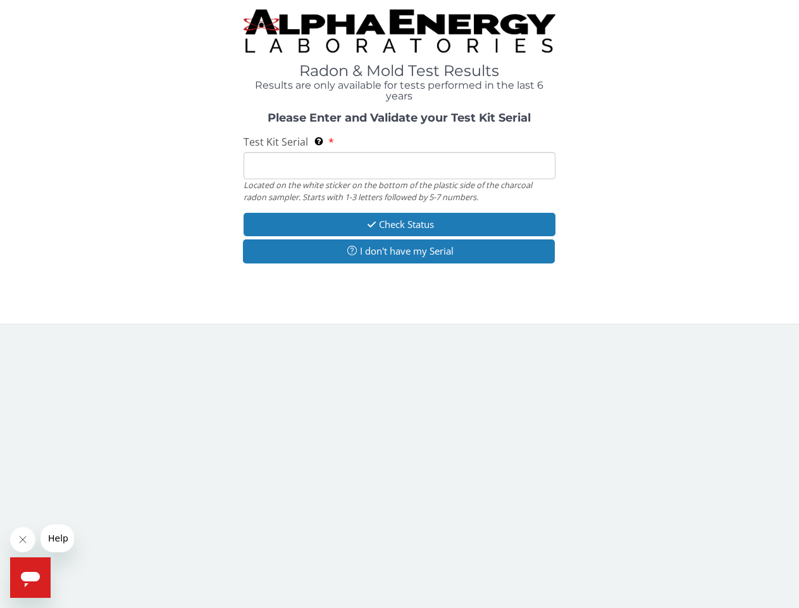 This screenshot has height=608, width=799. Describe the element at coordinates (399, 251) in the screenshot. I see `button: I don't have my Serial` at that location.